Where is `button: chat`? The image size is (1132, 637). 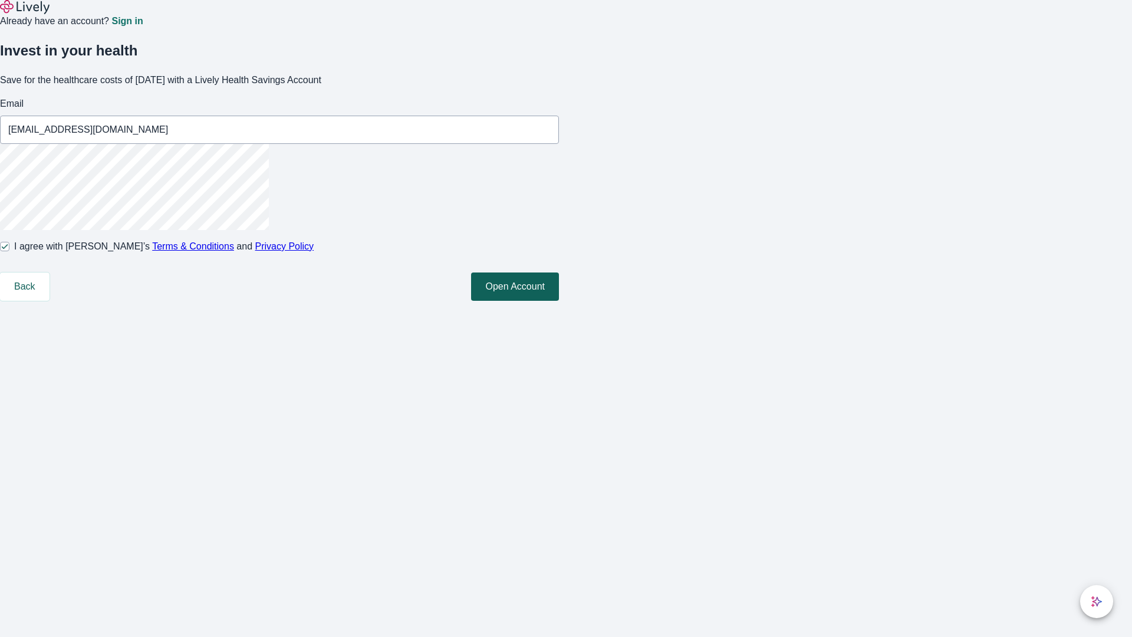
button: chat is located at coordinates (1097, 602).